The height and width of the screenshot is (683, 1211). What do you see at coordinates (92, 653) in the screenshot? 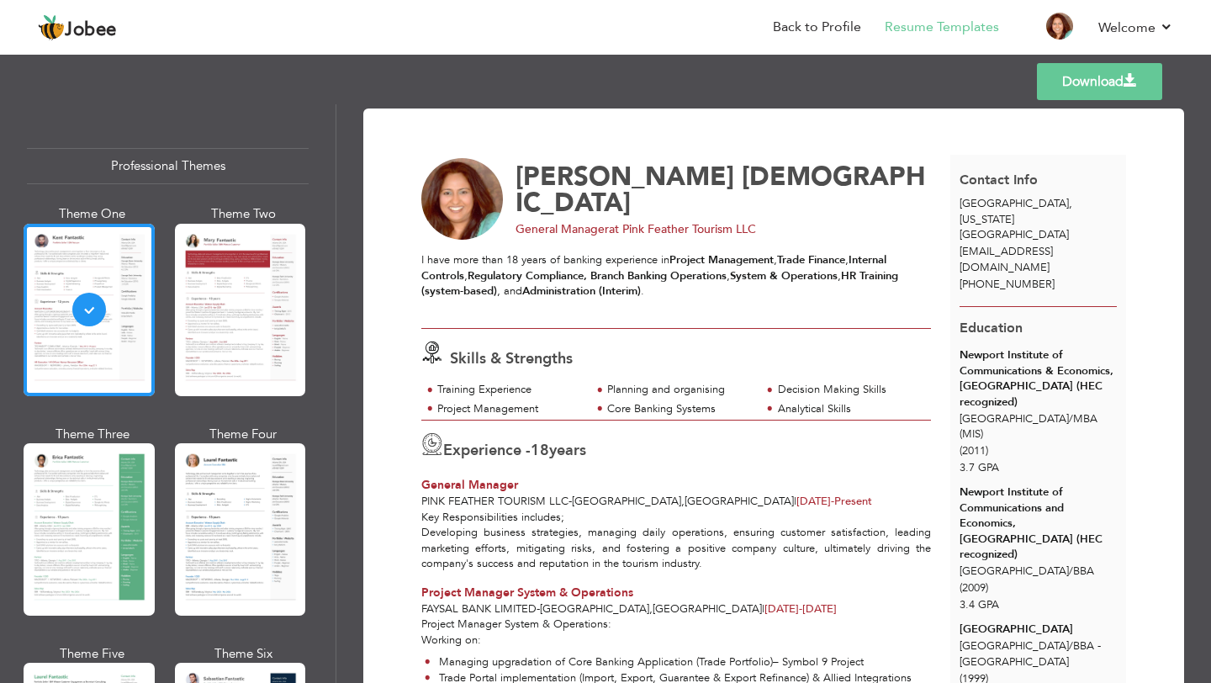
I see `div: Theme Five` at bounding box center [92, 653].